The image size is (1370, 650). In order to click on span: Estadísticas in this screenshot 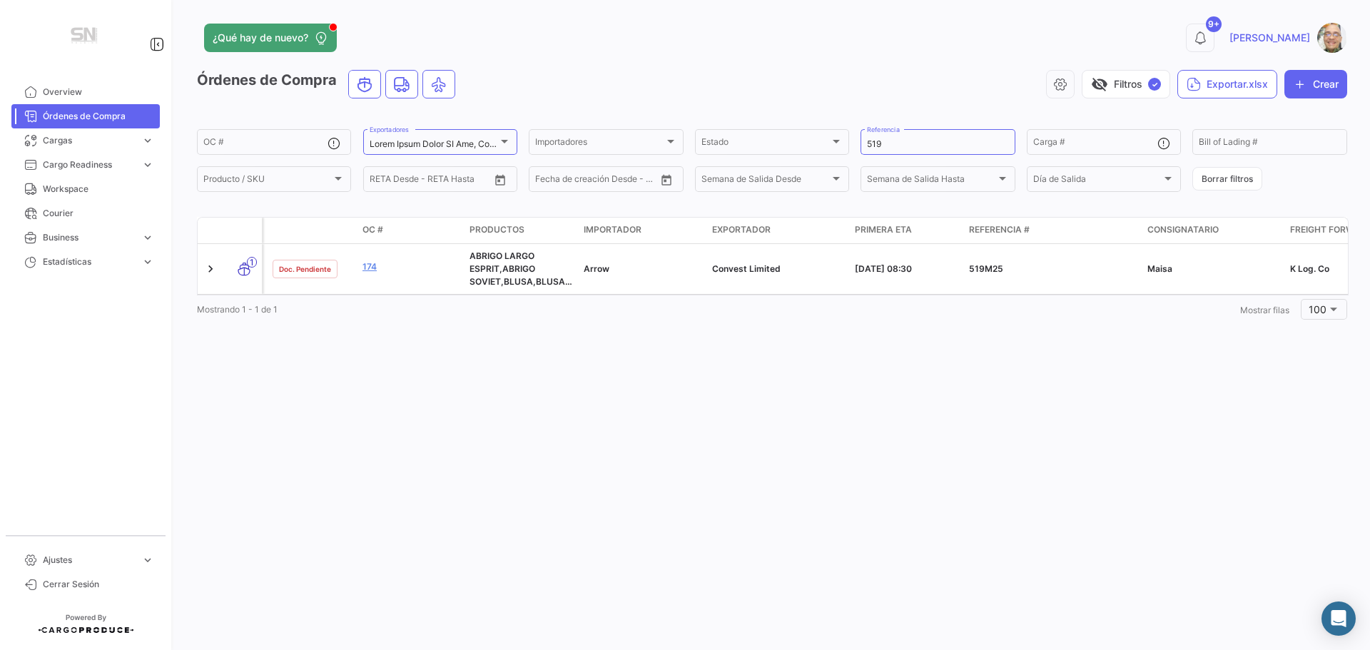, I will do `click(89, 262)`.